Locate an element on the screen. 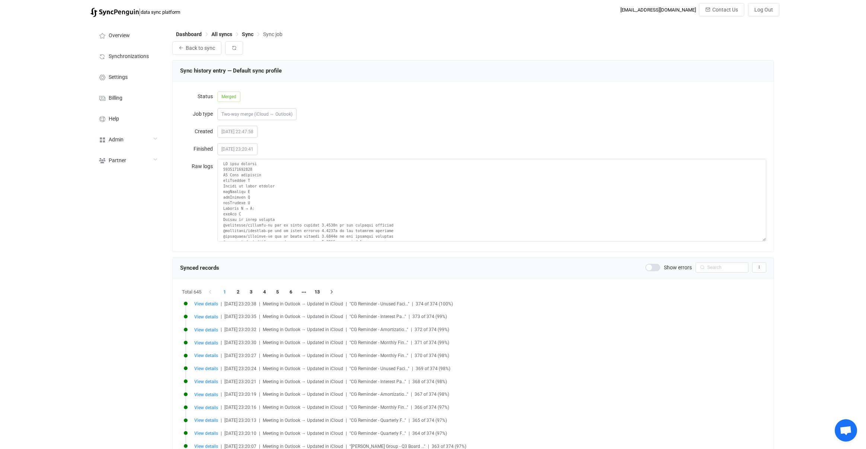 The width and height of the screenshot is (866, 449). span: 363 of 374 (97%) is located at coordinates (449, 447).